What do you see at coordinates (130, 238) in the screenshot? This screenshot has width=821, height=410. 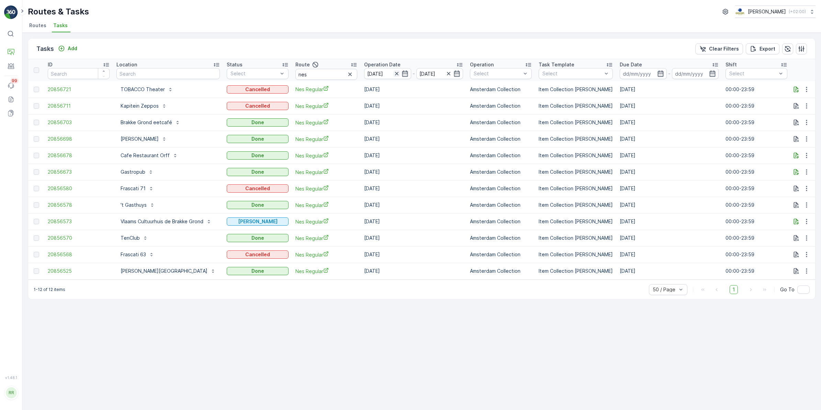 I see `p: TenClub` at bounding box center [130, 238].